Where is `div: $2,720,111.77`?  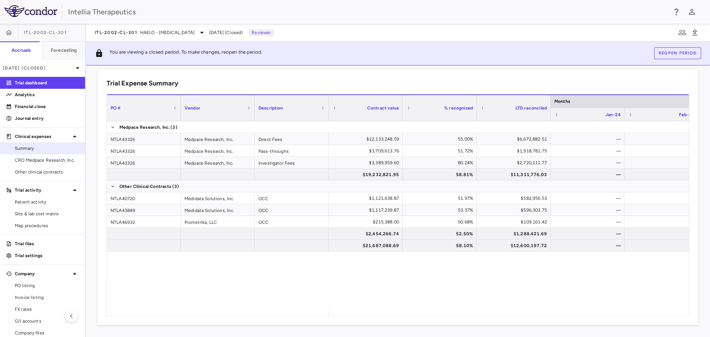
div: $2,720,111.77 is located at coordinates (515, 163).